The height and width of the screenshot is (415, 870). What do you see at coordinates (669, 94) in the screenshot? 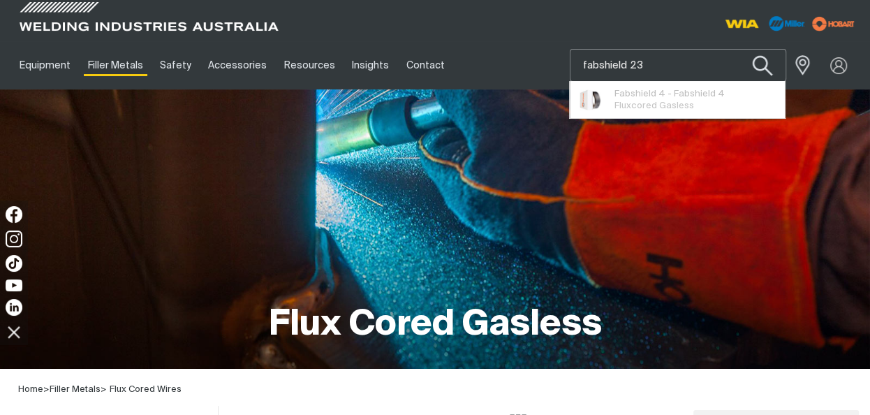
I see `span: Fabshield 4 - Fabshield 4` at bounding box center [669, 94].